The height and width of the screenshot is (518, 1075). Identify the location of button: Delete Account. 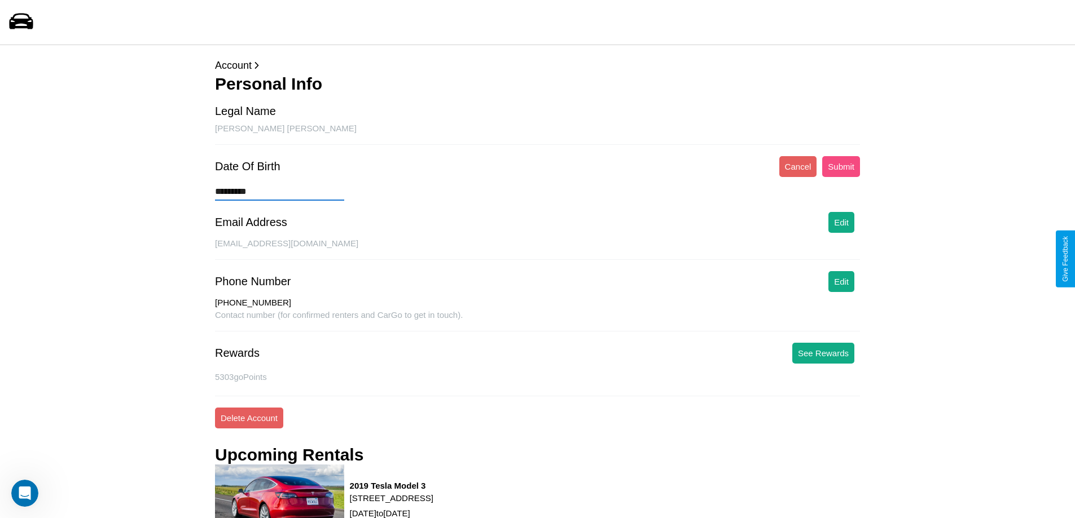
(249, 418).